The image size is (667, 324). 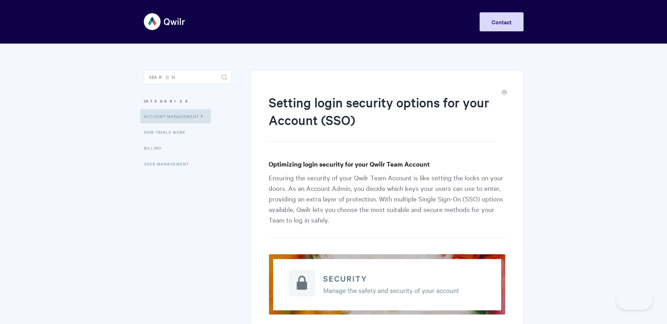 What do you see at coordinates (188, 101) in the screenshot?
I see `h3: Categories` at bounding box center [188, 101].